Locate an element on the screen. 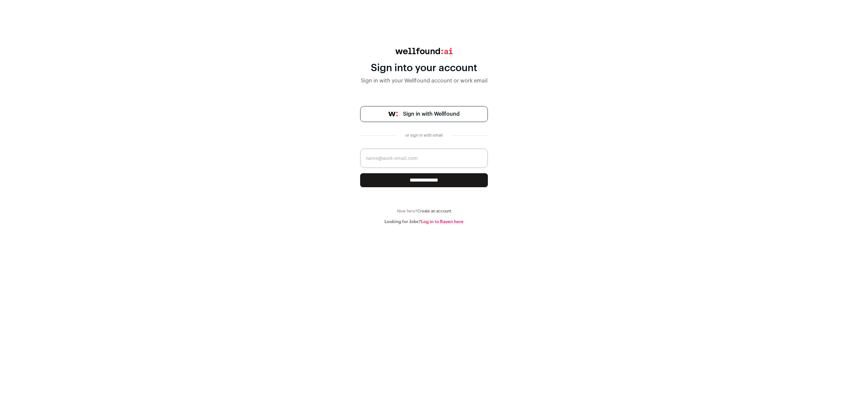 Image resolution: width=848 pixels, height=405 pixels. a: Sign in with Wellfound is located at coordinates (424, 114).